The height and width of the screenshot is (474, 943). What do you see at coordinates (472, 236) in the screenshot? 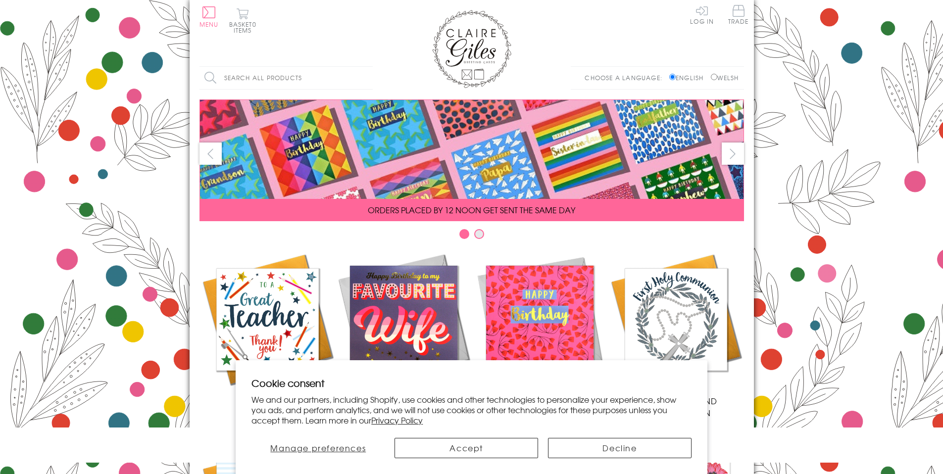
I see `div: Carousel Pagination` at bounding box center [472, 236].